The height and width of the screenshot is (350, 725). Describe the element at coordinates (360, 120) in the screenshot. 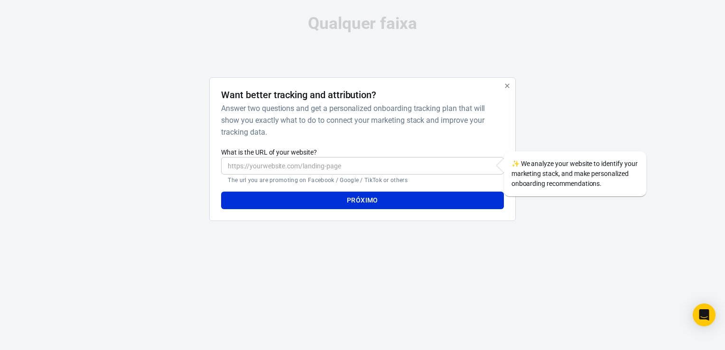

I see `h6: Answer two questions and get a personalized onboarding tracking plan that will show you exactly w...` at that location.